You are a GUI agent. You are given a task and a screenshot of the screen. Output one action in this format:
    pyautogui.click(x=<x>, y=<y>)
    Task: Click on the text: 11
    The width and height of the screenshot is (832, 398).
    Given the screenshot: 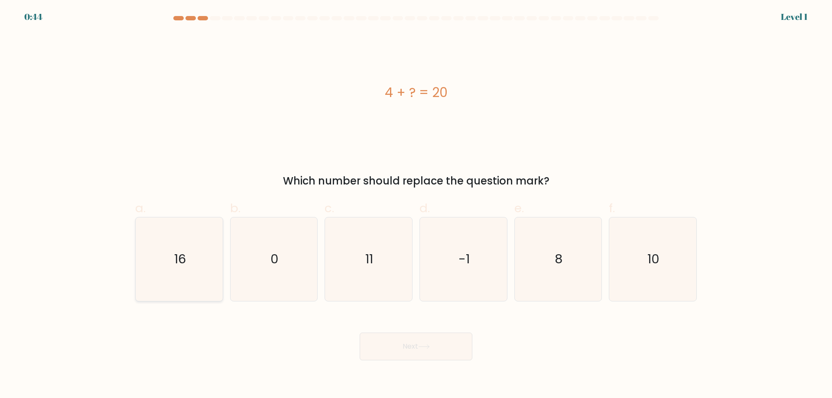 What is the action you would take?
    pyautogui.click(x=370, y=259)
    